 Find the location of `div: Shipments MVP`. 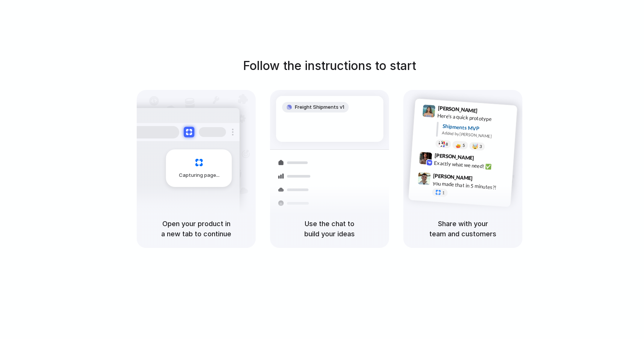

div: Shipments MVP is located at coordinates (477, 128).